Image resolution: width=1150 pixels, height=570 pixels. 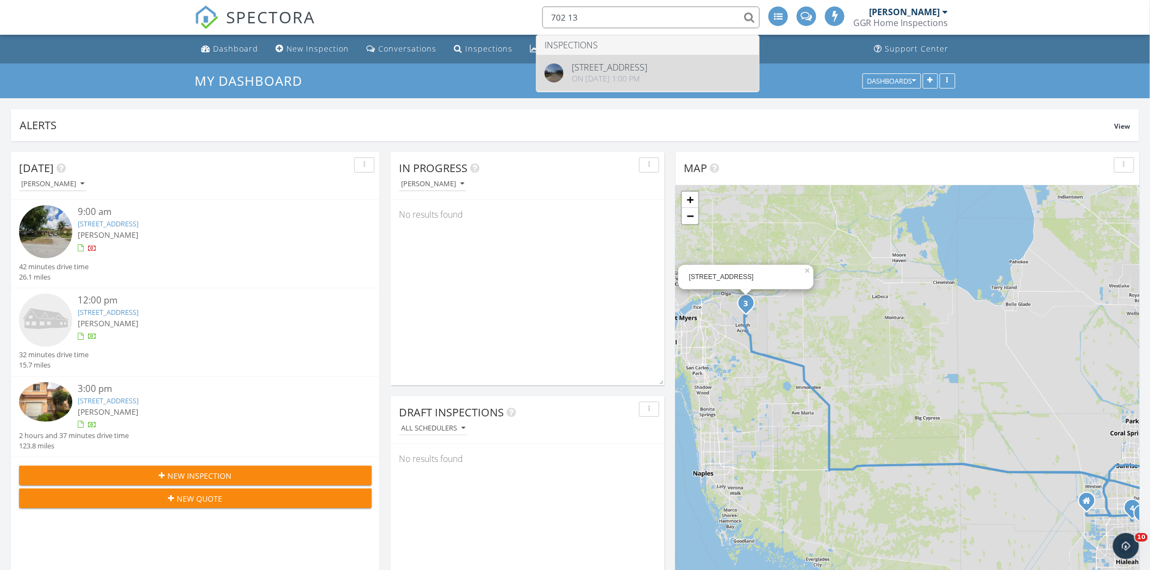 What do you see at coordinates (900, 23) in the screenshot?
I see `div: GGR Home Inspections` at bounding box center [900, 23].